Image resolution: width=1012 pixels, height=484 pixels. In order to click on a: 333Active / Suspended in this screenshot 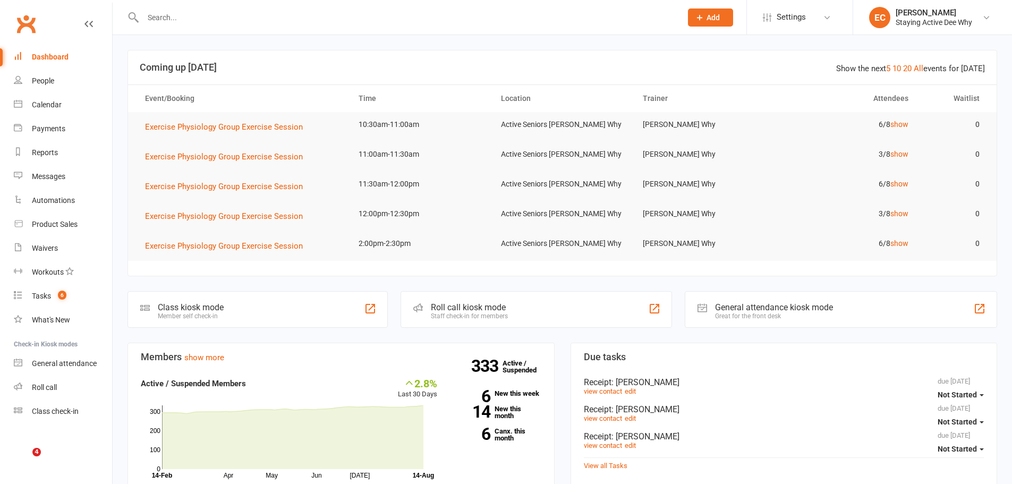, I will do `click(526, 367)`.